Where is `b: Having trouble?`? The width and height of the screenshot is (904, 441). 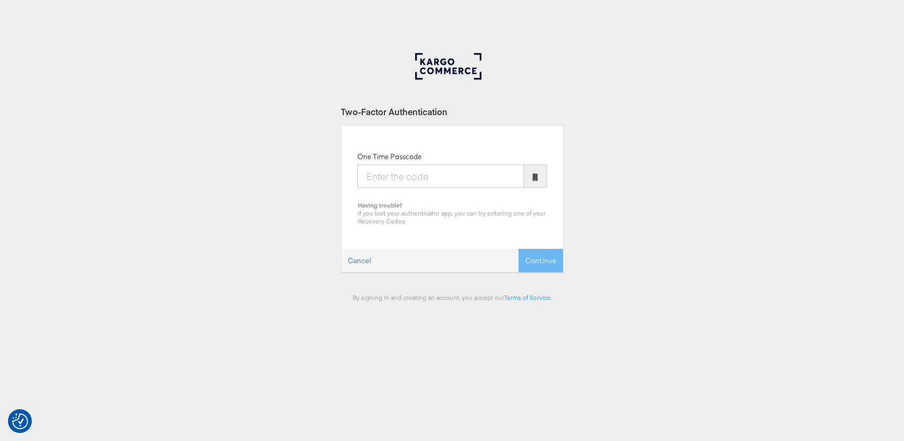
b: Having trouble? is located at coordinates (380, 205).